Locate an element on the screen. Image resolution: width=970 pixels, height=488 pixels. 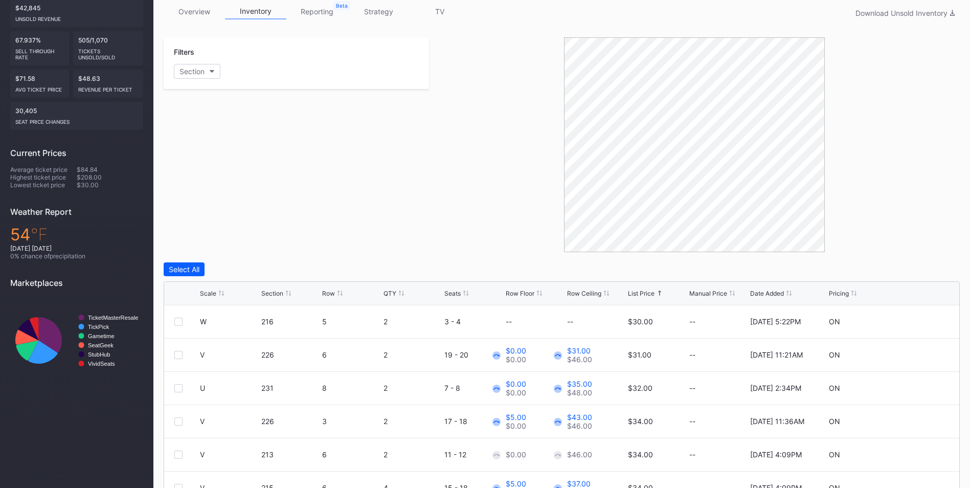
div: List Price is located at coordinates (641, 293).